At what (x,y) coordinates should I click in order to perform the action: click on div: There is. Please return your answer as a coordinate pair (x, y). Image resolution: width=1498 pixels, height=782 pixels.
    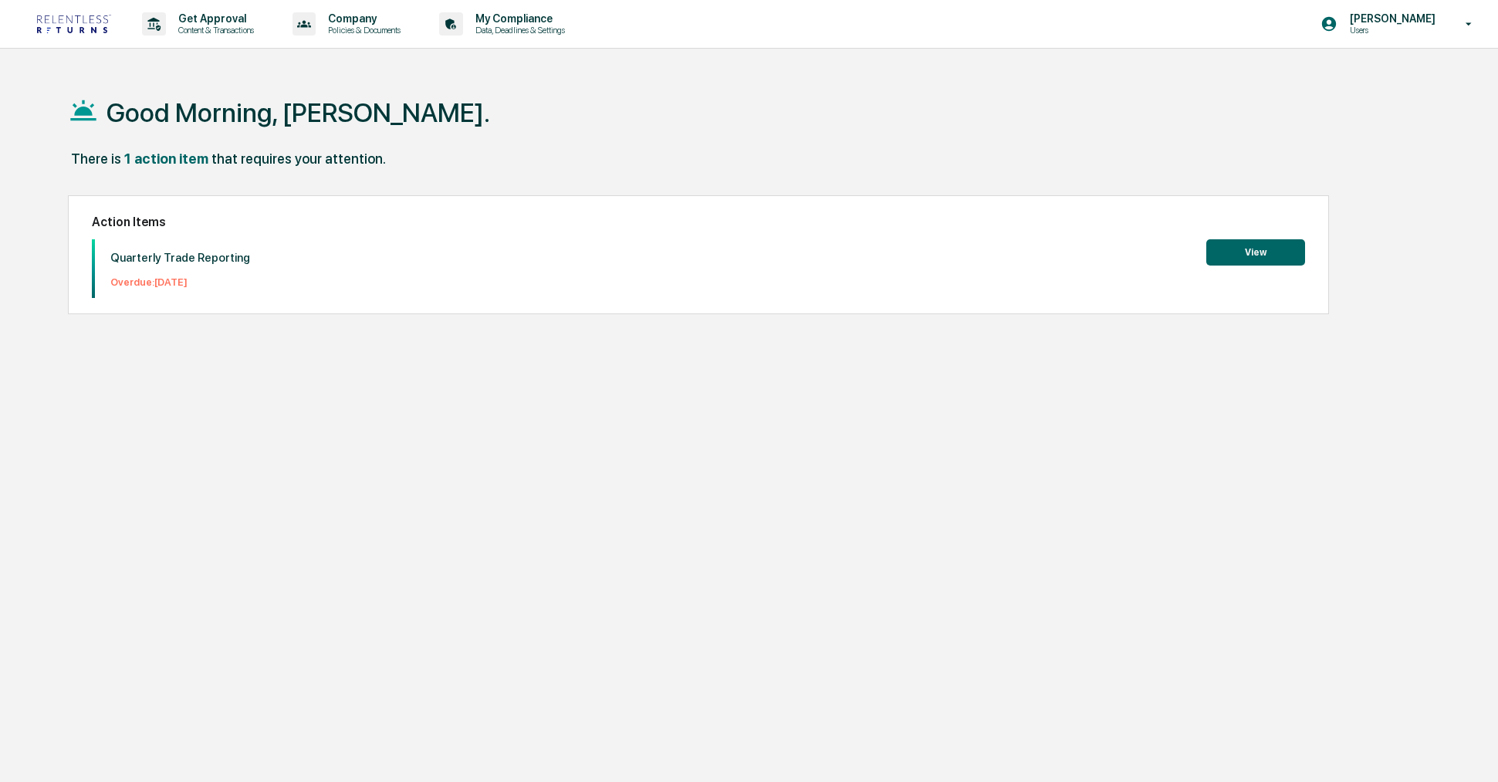
    Looking at the image, I should click on (96, 158).